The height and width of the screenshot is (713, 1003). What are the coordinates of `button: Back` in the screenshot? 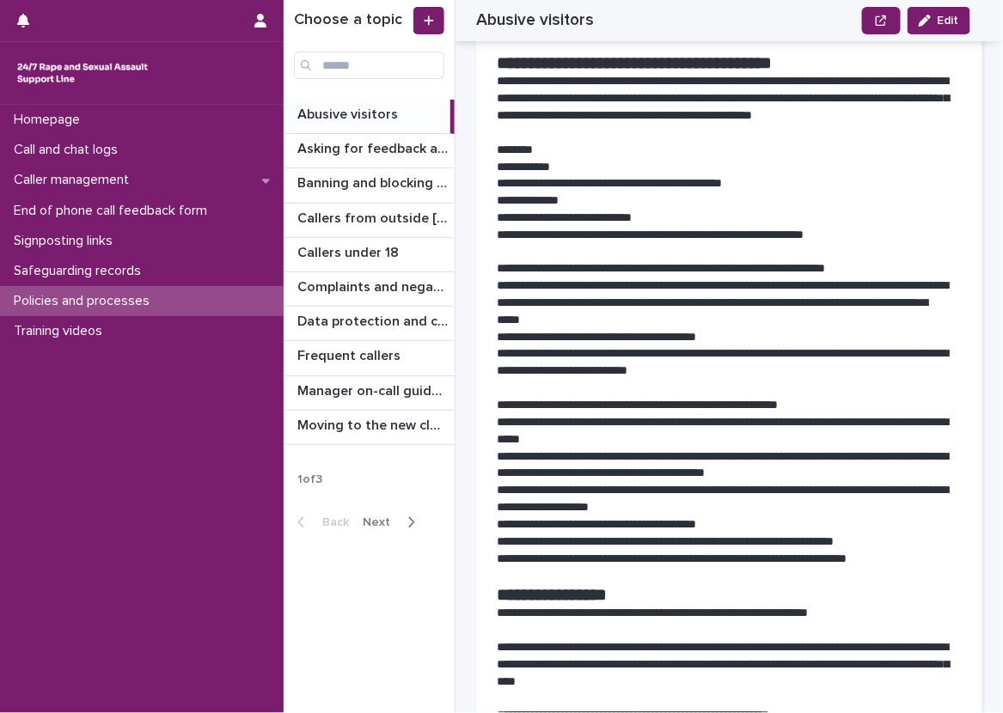 It's located at (320, 522).